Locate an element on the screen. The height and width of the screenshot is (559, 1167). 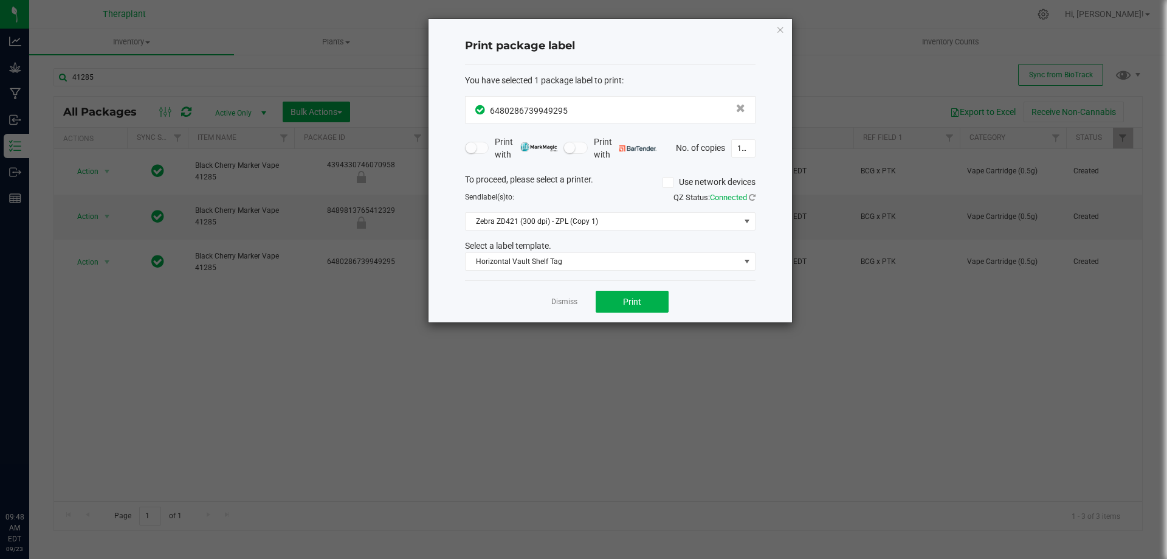
div: Select a label template. is located at coordinates (610, 246).